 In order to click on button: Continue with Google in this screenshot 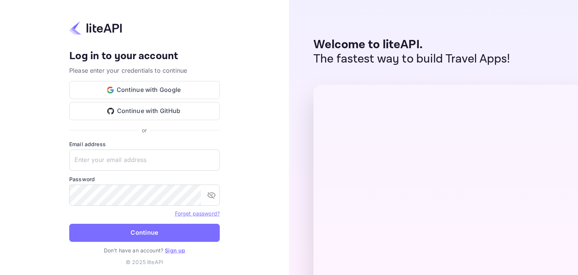, I will do `click(144, 90)`.